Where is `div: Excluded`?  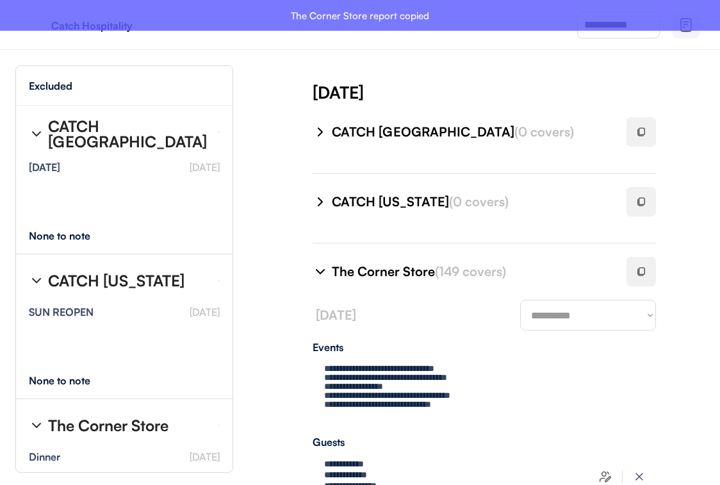 div: Excluded is located at coordinates (51, 86).